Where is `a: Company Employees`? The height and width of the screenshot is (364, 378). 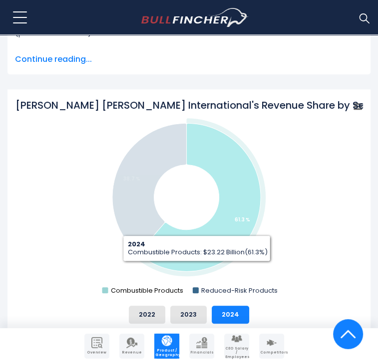 a: Company Employees is located at coordinates (236, 346).